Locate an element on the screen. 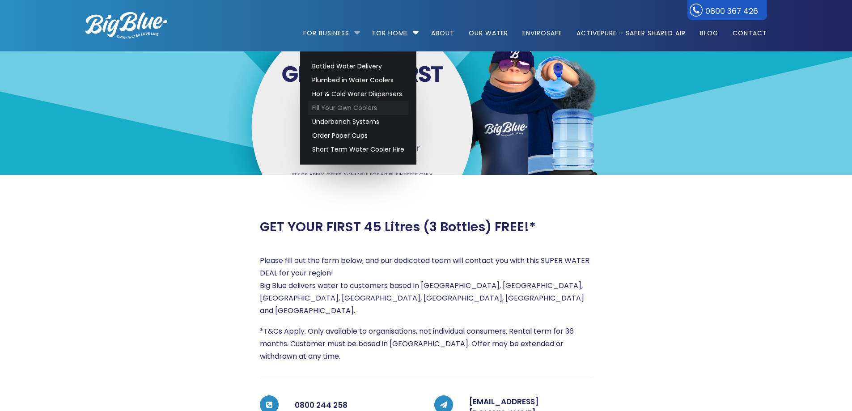 The width and height of the screenshot is (852, 411). a: Plumbed in Water Coolers is located at coordinates (358, 80).